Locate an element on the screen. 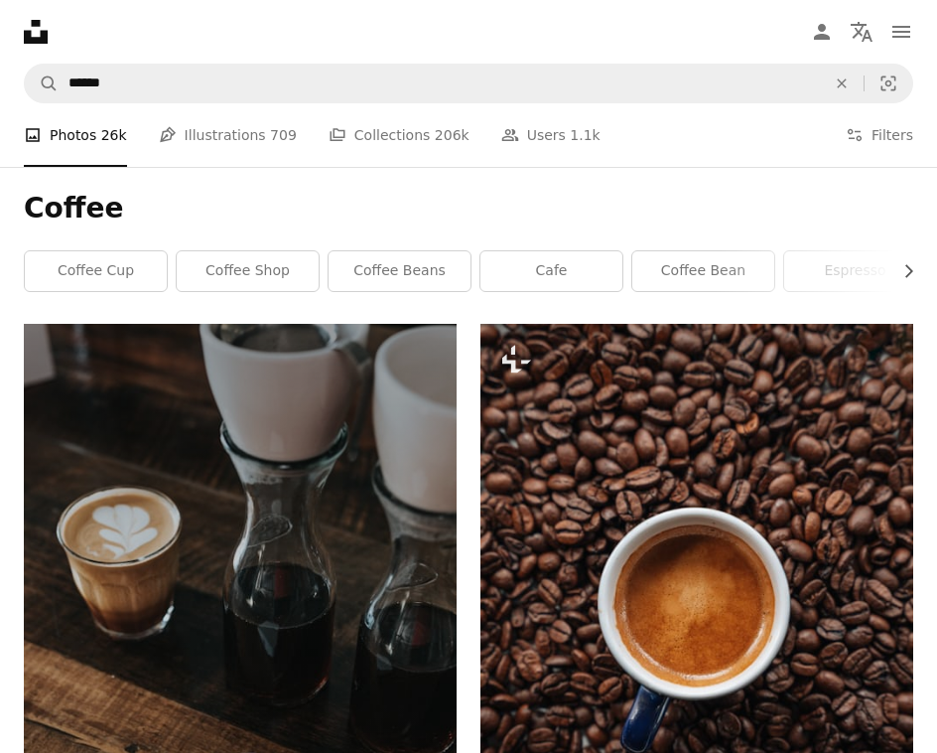 This screenshot has width=937, height=753. a: Home — Unsplash is located at coordinates (36, 32).